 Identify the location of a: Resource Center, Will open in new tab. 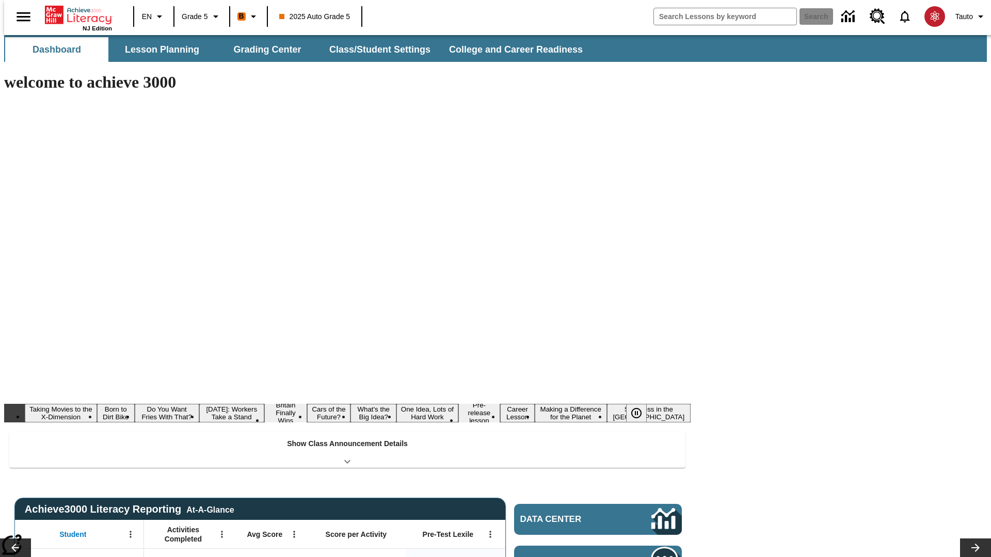
(877, 17).